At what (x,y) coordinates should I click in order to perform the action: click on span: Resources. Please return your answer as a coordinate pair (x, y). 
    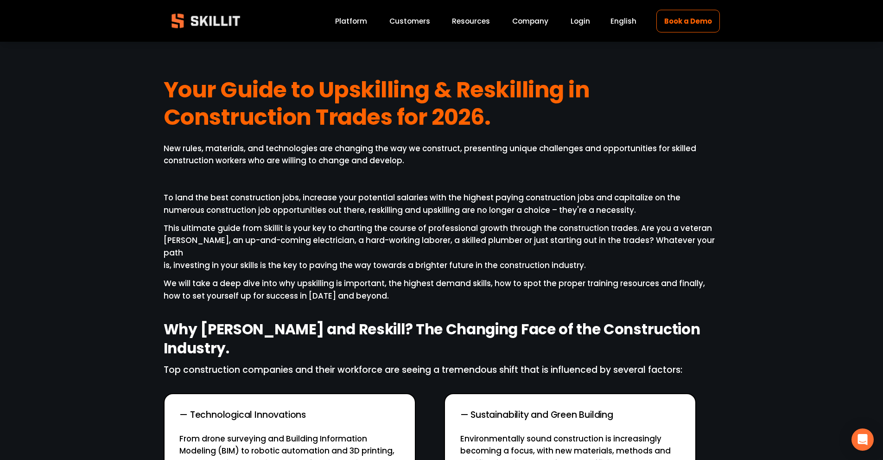
    Looking at the image, I should click on (471, 21).